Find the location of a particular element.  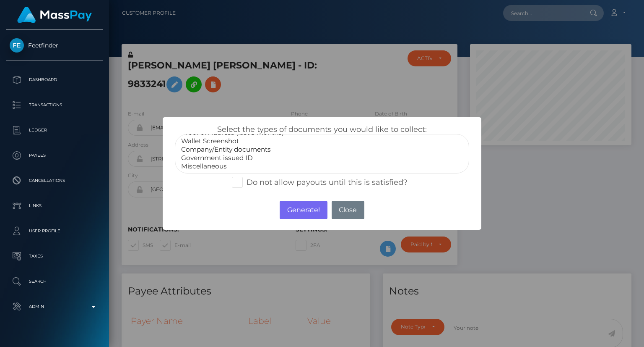

img: Feetfinder is located at coordinates (17, 45).